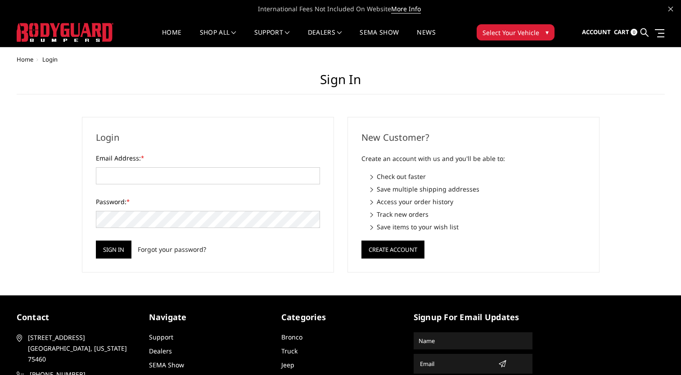  What do you see at coordinates (596, 32) in the screenshot?
I see `a: Account` at bounding box center [596, 32].